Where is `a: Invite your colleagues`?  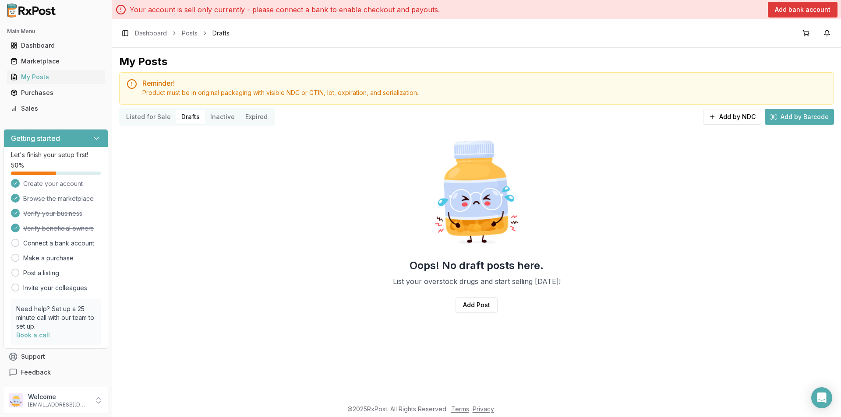 a: Invite your colleagues is located at coordinates (55, 288).